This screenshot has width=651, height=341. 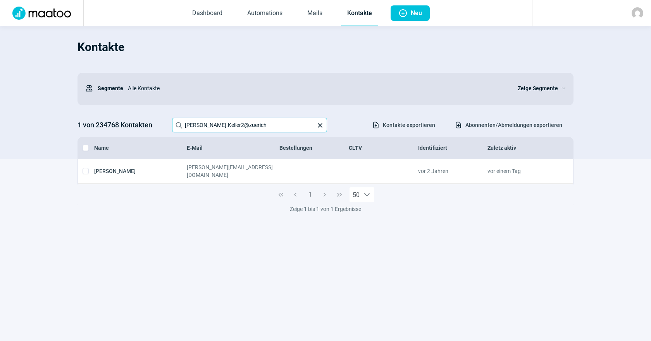 What do you see at coordinates (360, 14) in the screenshot?
I see `a: Kontakte` at bounding box center [360, 14].